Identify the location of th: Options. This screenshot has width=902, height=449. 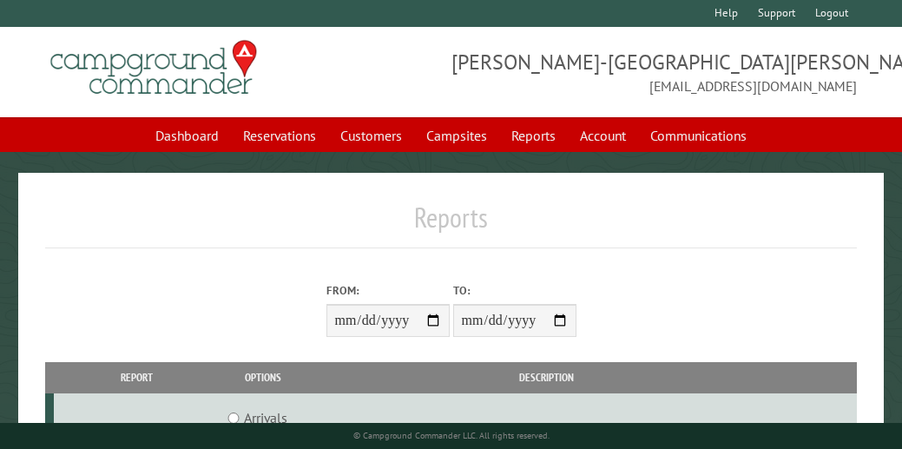
(263, 377).